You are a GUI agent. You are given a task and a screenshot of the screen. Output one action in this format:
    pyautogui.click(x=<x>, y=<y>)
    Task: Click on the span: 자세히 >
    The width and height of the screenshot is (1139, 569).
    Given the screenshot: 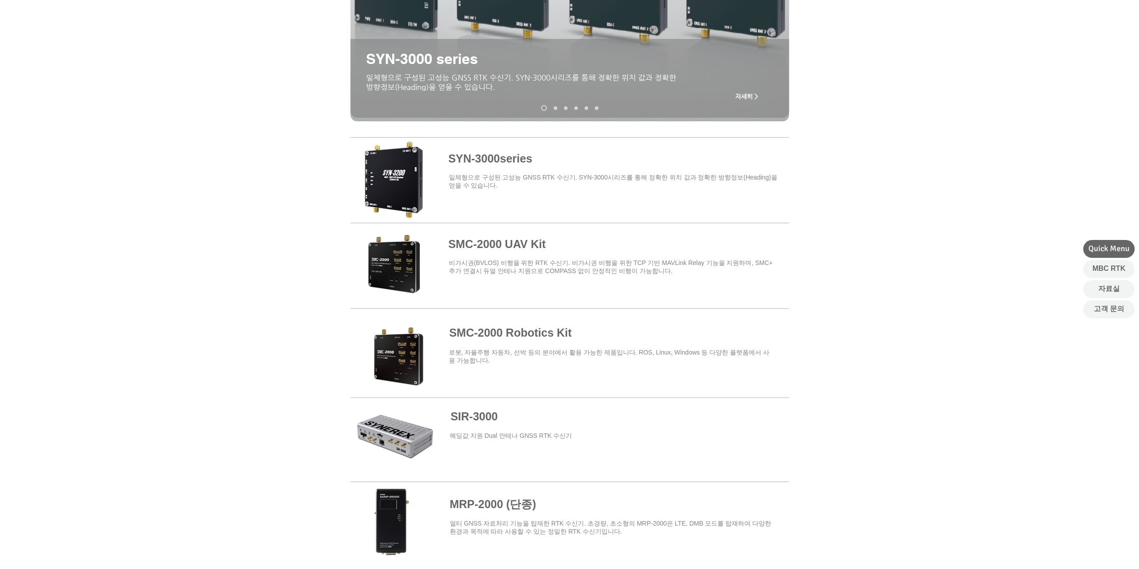 What is the action you would take?
    pyautogui.click(x=746, y=96)
    